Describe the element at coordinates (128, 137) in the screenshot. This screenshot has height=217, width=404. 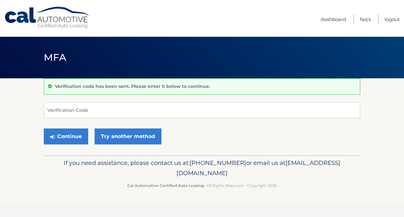
I see `a: Try another method` at that location.